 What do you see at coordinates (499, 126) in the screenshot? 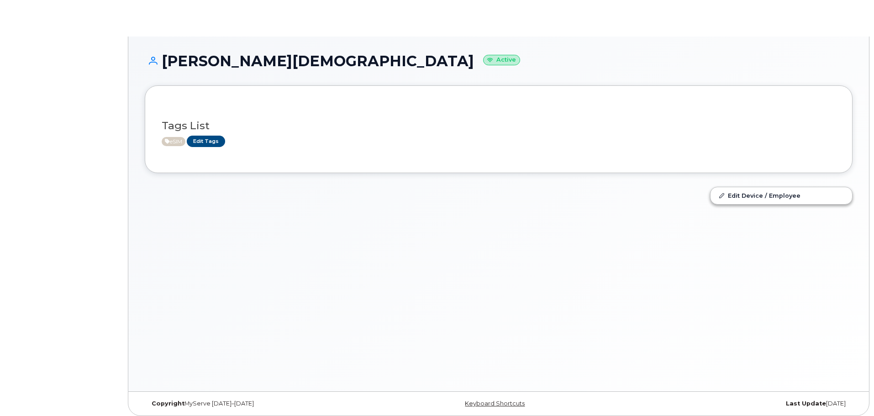
I see `h3: Tags List` at bounding box center [499, 126].